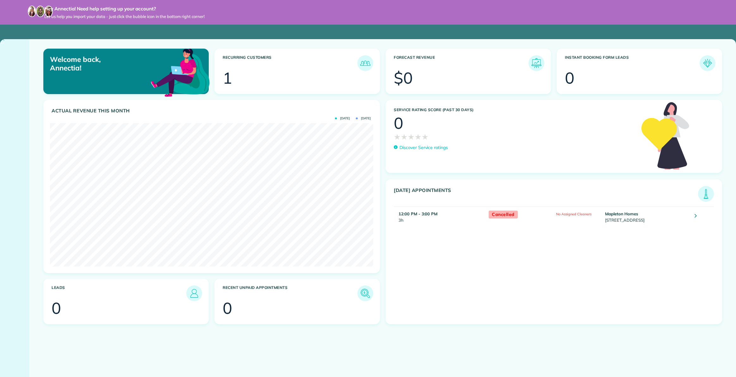 The image size is (736, 377). Describe the element at coordinates (124, 16) in the screenshot. I see `span: Let us help you import your data - just click the bubble icon in the bottom right corner!` at that location.